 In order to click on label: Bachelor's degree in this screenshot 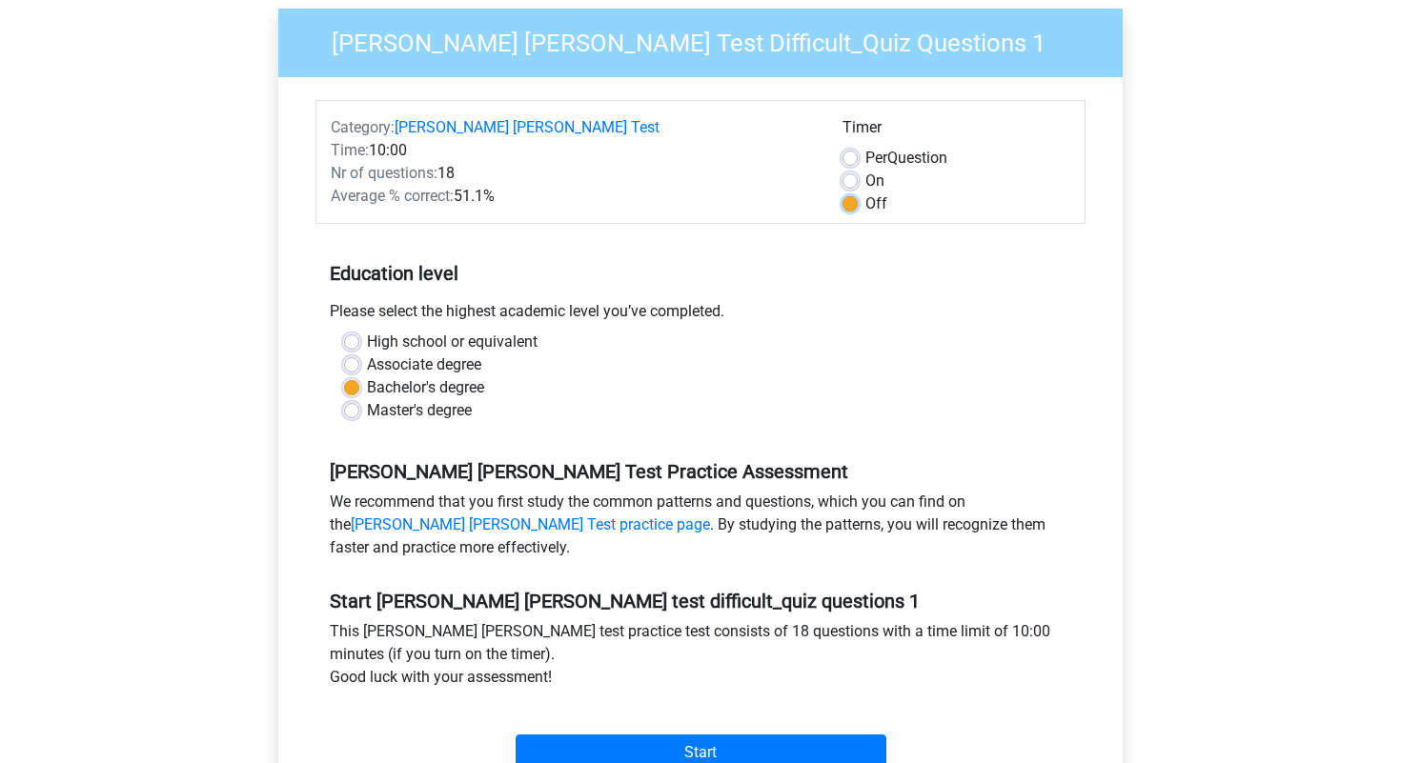, I will do `click(425, 388)`.